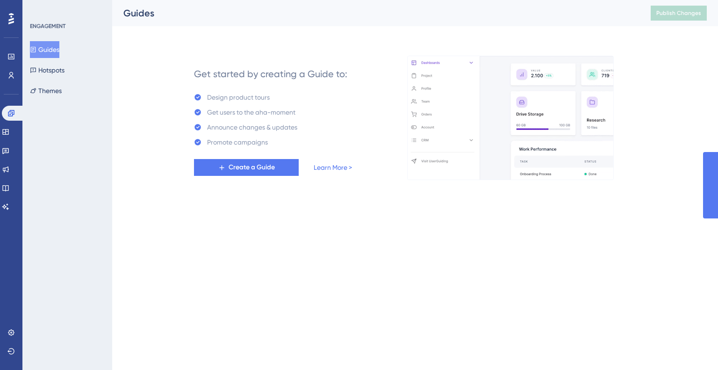 The height and width of the screenshot is (370, 718). What do you see at coordinates (251, 112) in the screenshot?
I see `div: Get users to the aha-moment` at bounding box center [251, 112].